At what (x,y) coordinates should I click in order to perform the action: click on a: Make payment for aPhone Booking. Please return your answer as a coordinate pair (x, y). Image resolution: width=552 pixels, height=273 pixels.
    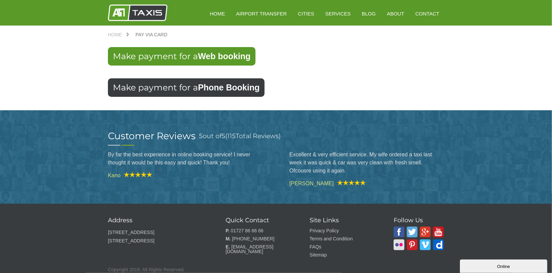
    Looking at the image, I should click on (186, 87).